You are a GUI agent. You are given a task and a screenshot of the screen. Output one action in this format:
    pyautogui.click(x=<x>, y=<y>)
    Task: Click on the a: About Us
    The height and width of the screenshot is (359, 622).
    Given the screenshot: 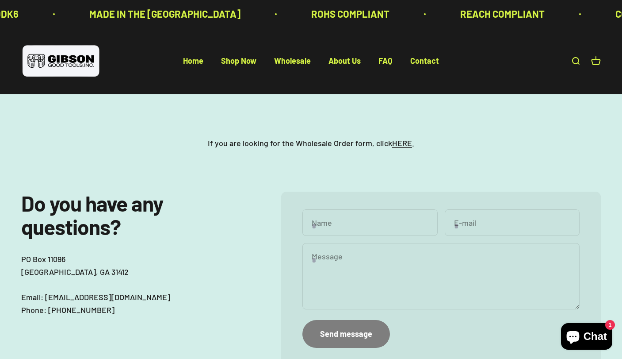 What is the action you would take?
    pyautogui.click(x=344, y=61)
    